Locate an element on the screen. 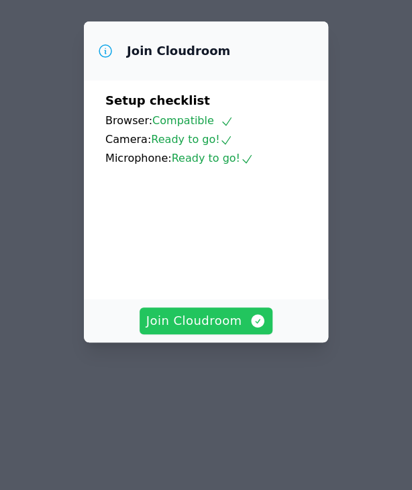 The height and width of the screenshot is (490, 412). h3: Join Cloudroom is located at coordinates (178, 51).